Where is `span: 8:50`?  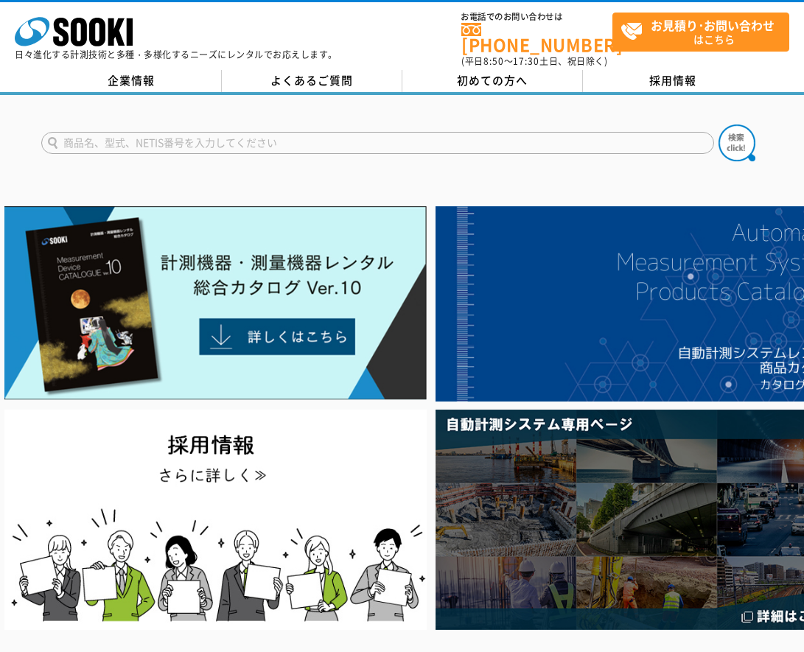
span: 8:50 is located at coordinates (494, 61).